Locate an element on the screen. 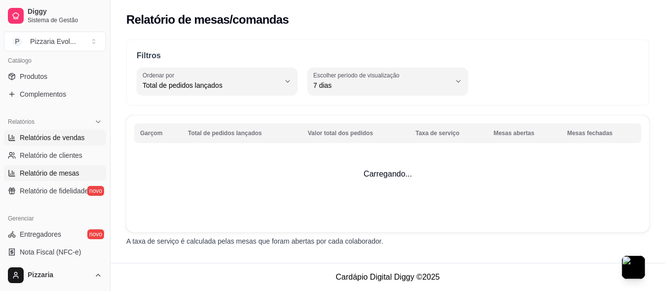  a: Relatório de fidelidadenovo is located at coordinates (55, 191).